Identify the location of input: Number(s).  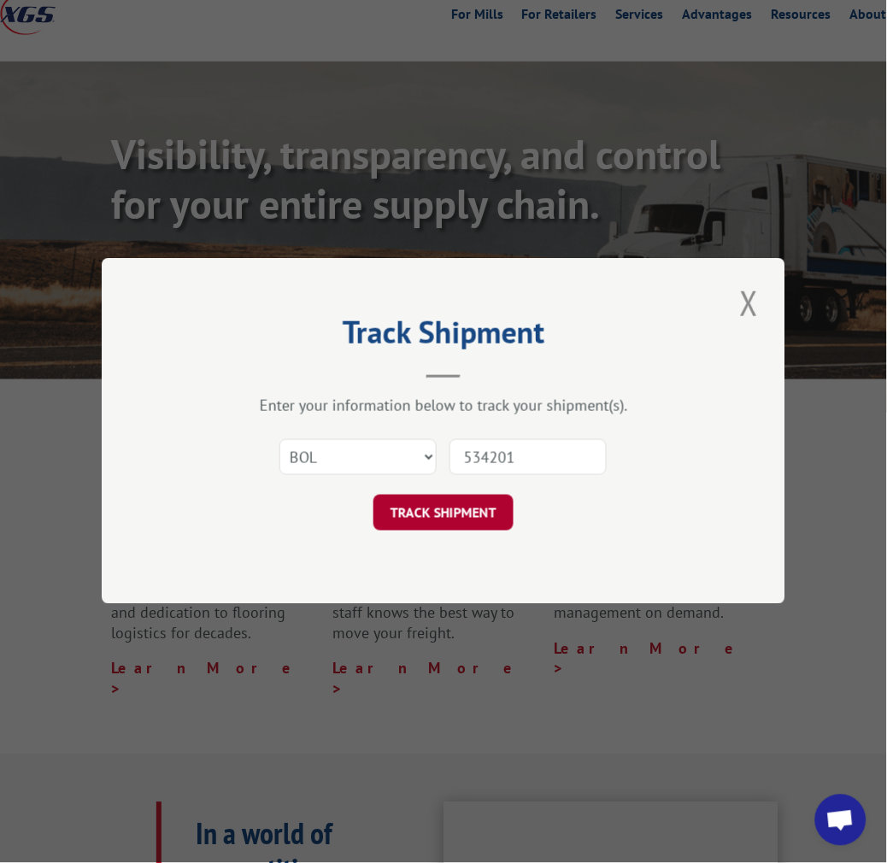
(528, 458).